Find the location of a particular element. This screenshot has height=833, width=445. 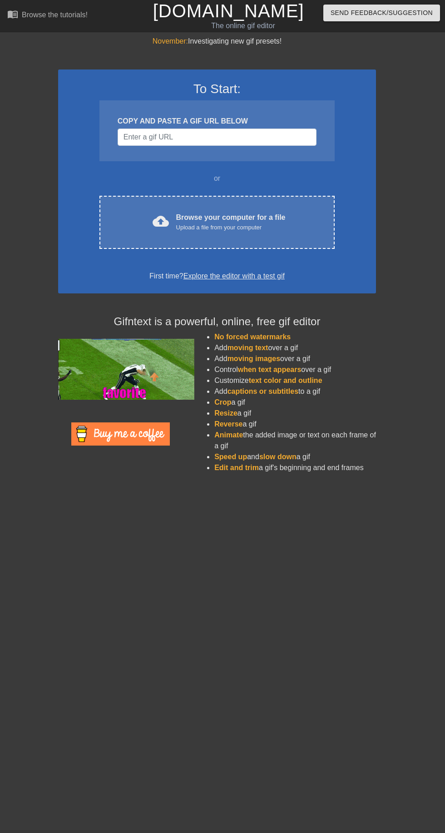

span: Crop is located at coordinates (223, 402).